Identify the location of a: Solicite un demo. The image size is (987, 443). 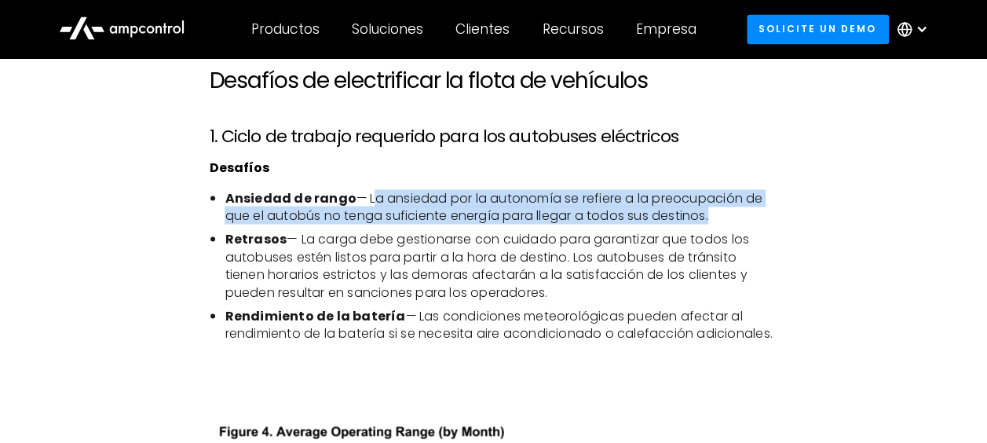
(817, 28).